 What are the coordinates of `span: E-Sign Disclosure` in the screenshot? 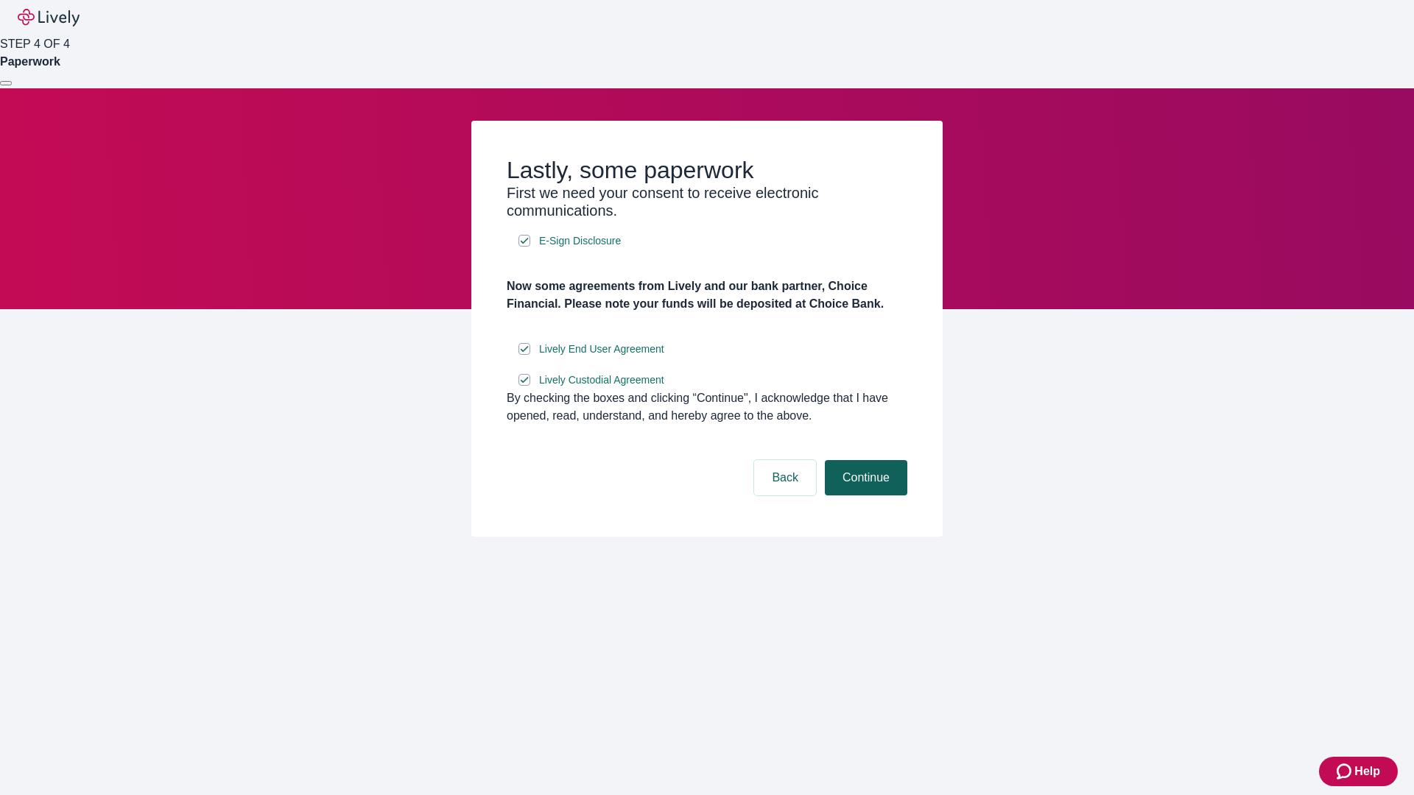 It's located at (579, 241).